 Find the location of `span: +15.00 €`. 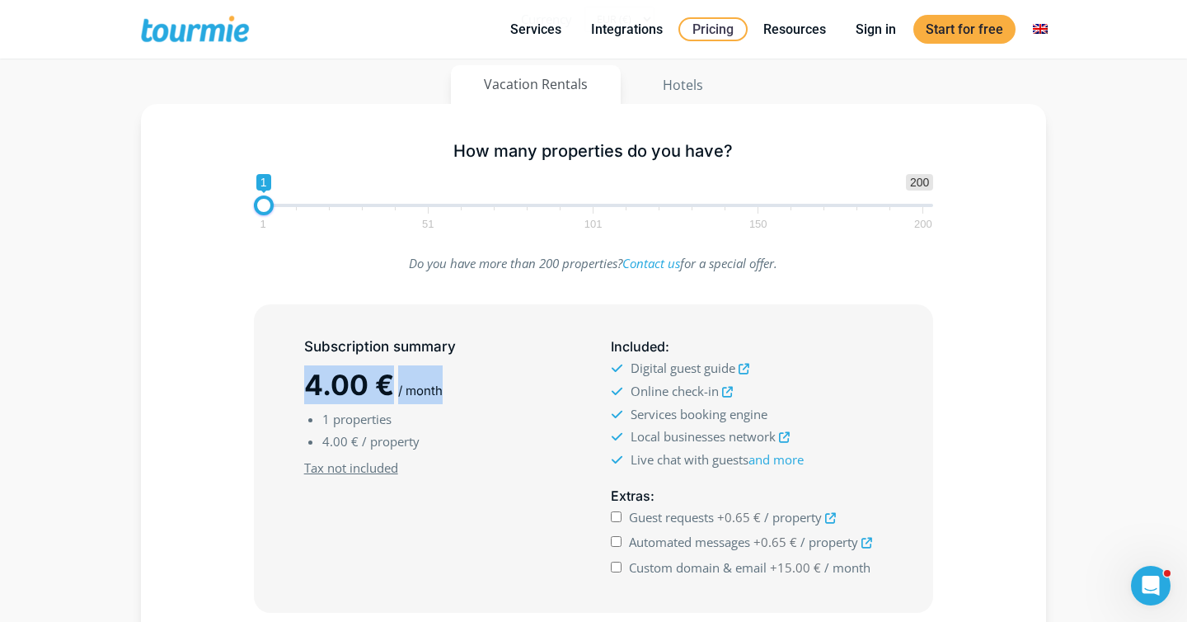

span: +15.00 € is located at coordinates (796, 567).